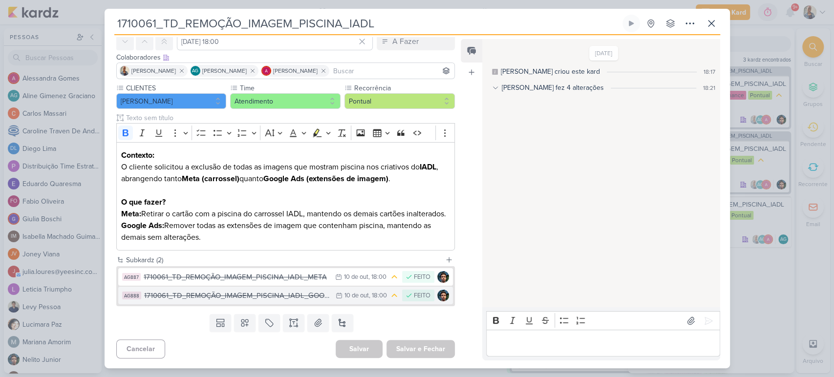 The image size is (834, 377). What do you see at coordinates (237, 277) in the screenshot?
I see `div: 1710061_TD_REMOÇÃO_IMAGEM_PISCINA_IADL_META` at bounding box center [237, 277].